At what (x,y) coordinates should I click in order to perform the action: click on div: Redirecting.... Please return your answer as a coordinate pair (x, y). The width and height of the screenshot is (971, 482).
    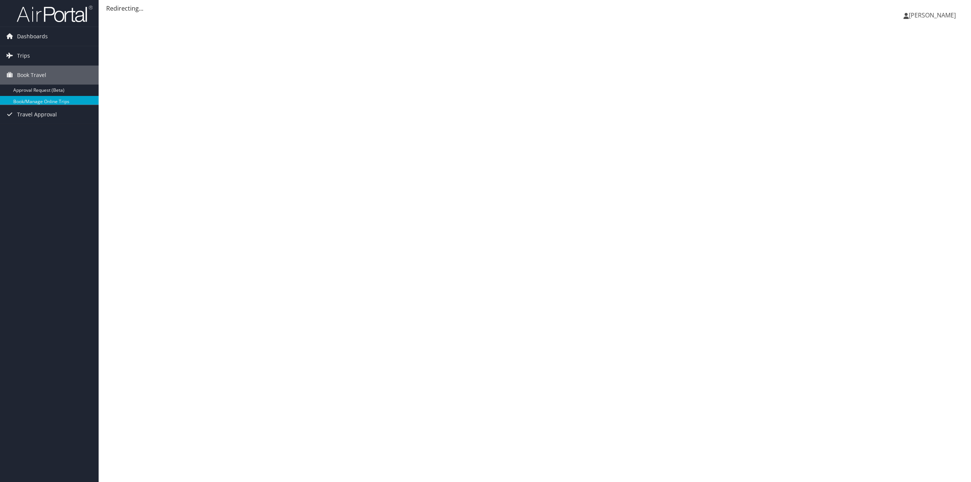
    Looking at the image, I should click on (535, 8).